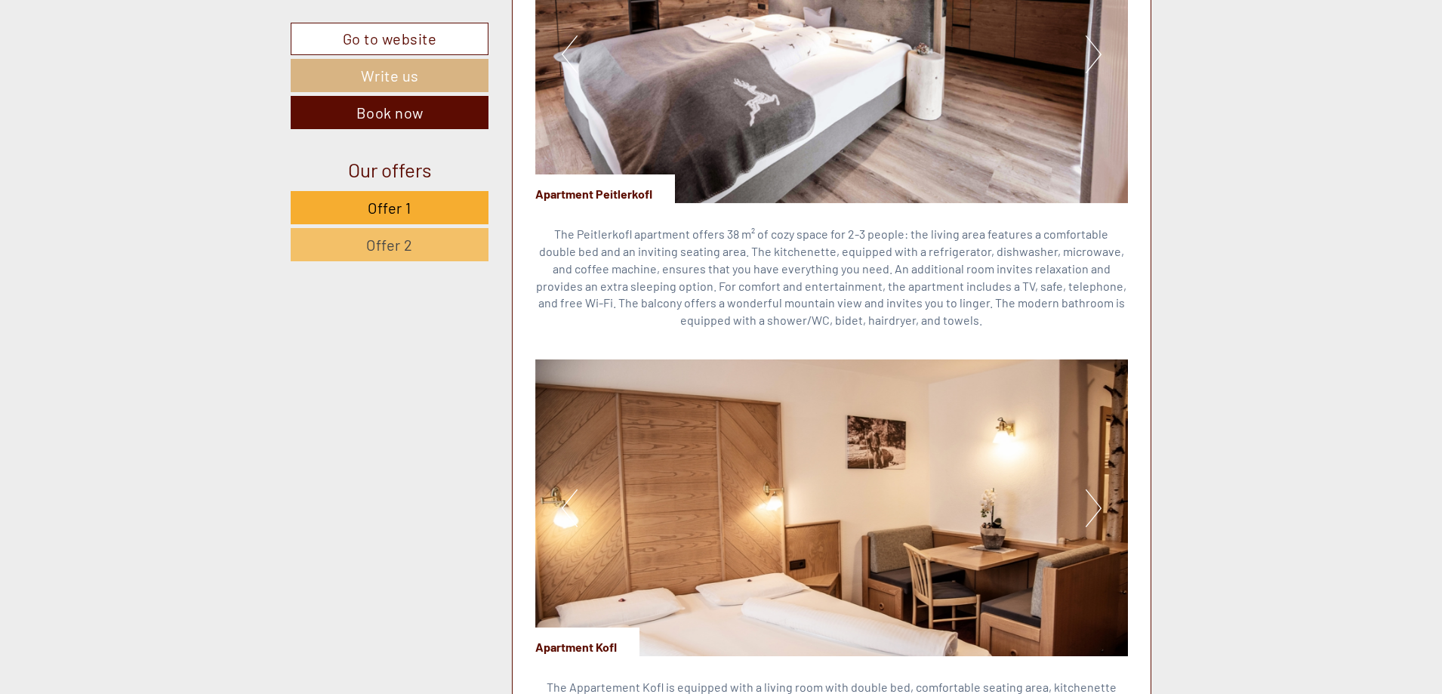  Describe the element at coordinates (390, 38) in the screenshot. I see `a: Go to website` at that location.